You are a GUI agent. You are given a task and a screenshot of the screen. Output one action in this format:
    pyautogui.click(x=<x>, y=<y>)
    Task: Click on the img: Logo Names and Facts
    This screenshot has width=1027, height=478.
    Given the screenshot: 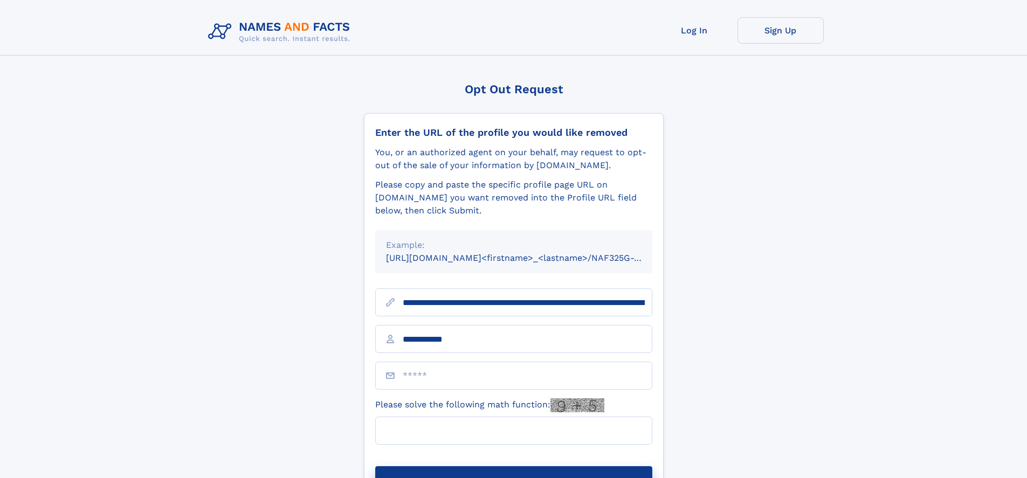 What is the action you would take?
    pyautogui.click(x=282, y=32)
    